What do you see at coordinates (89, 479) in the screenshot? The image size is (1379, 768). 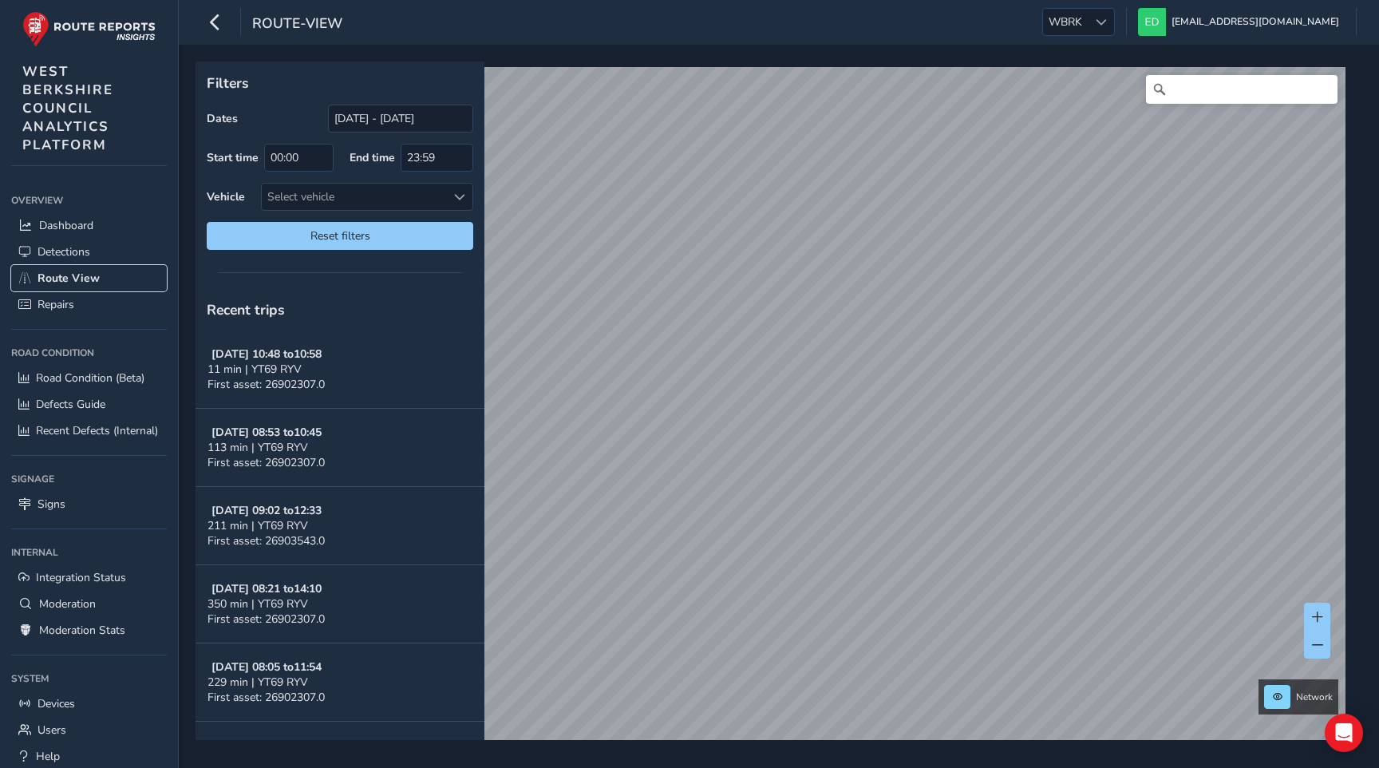 I see `div: Signage` at bounding box center [89, 479].